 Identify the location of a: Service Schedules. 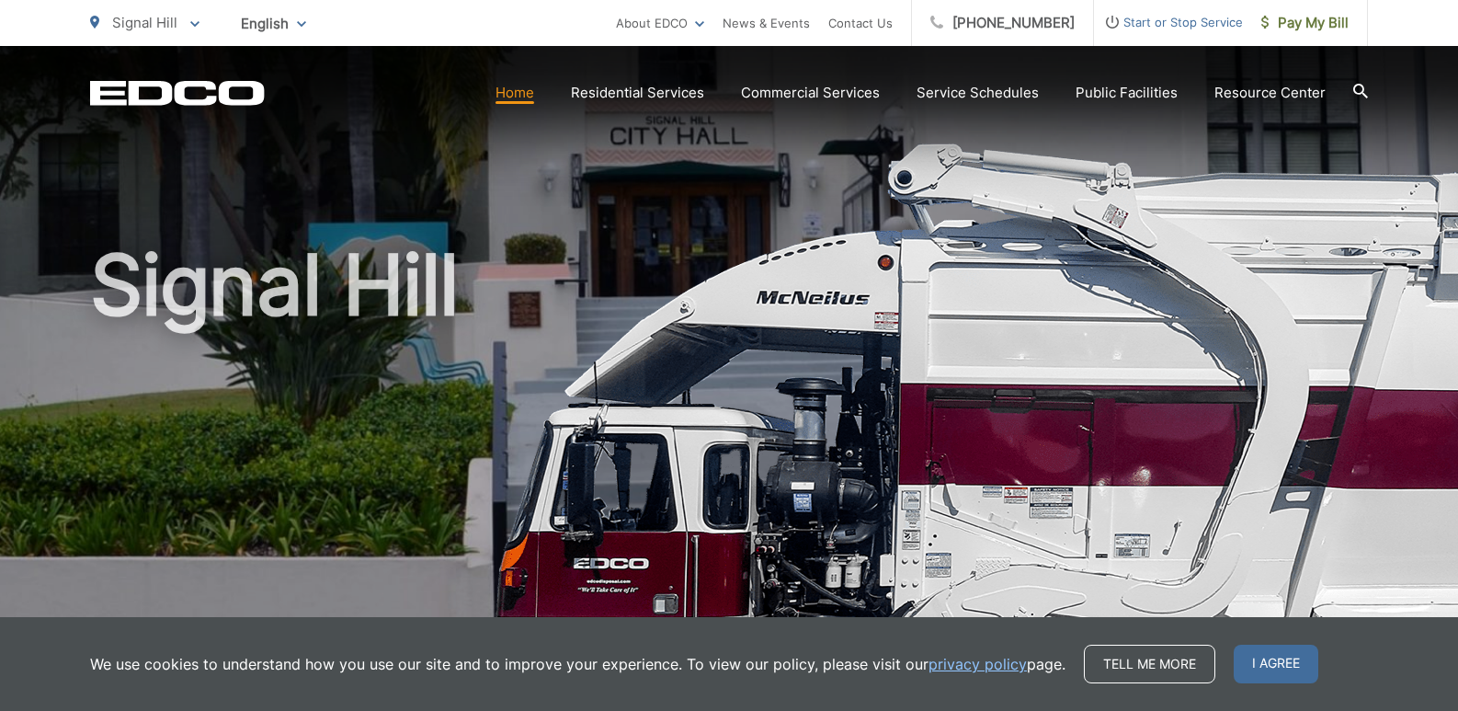
(977, 93).